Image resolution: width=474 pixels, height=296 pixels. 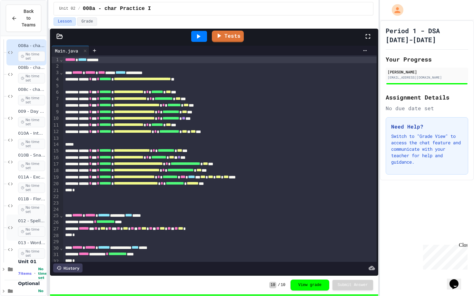 What do you see at coordinates (55, 216) in the screenshot?
I see `div: 25` at bounding box center [55, 216].